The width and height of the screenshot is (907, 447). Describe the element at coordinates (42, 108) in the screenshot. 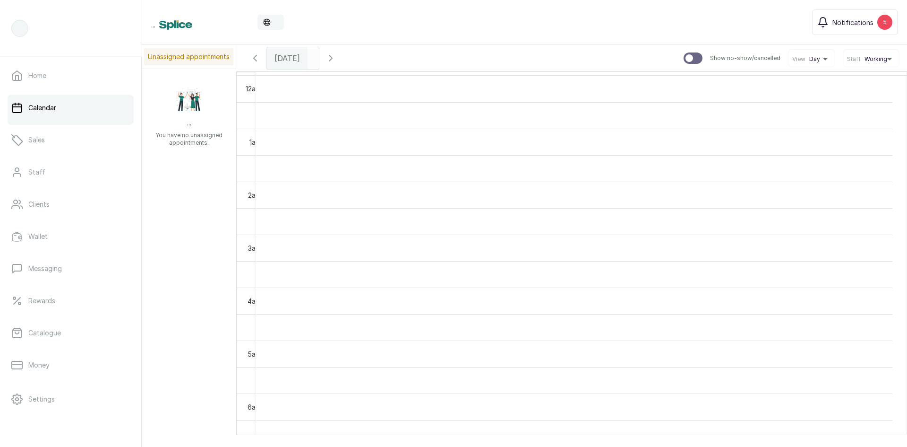

I see `p: Calendar` at that location.